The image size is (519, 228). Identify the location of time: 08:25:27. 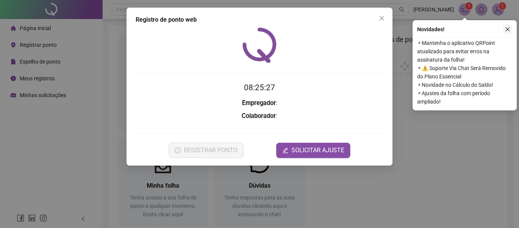
(260, 87).